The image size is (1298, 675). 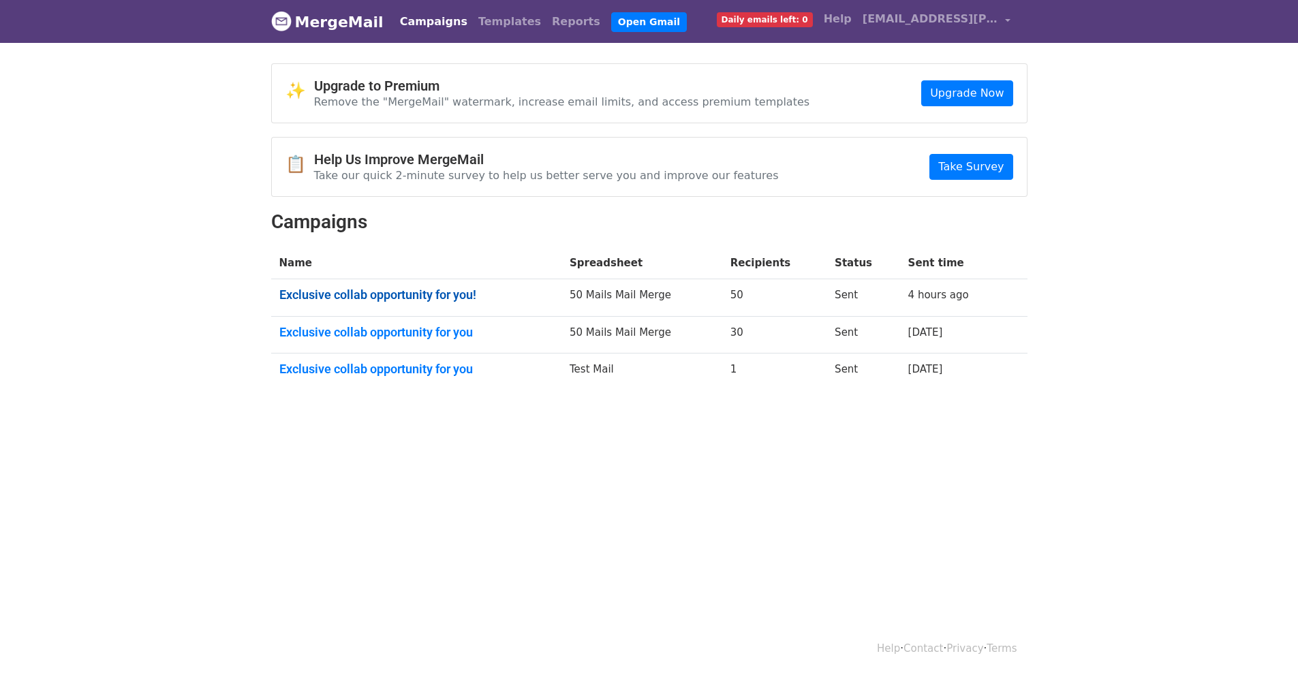 I want to click on a: Contact, so click(x=923, y=649).